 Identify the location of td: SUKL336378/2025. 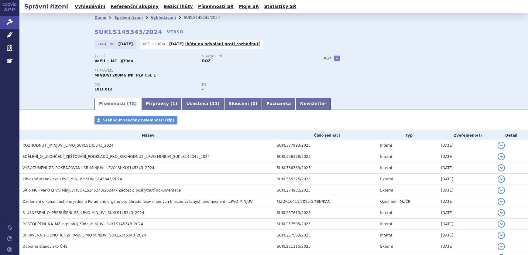
(325, 157).